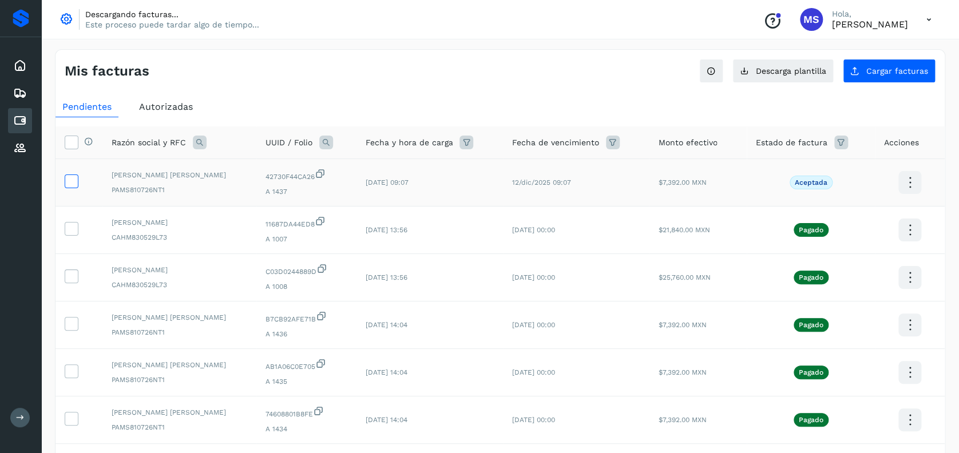 This screenshot has width=959, height=453. What do you see at coordinates (20, 66) in the screenshot?
I see `div: Inicio` at bounding box center [20, 66].